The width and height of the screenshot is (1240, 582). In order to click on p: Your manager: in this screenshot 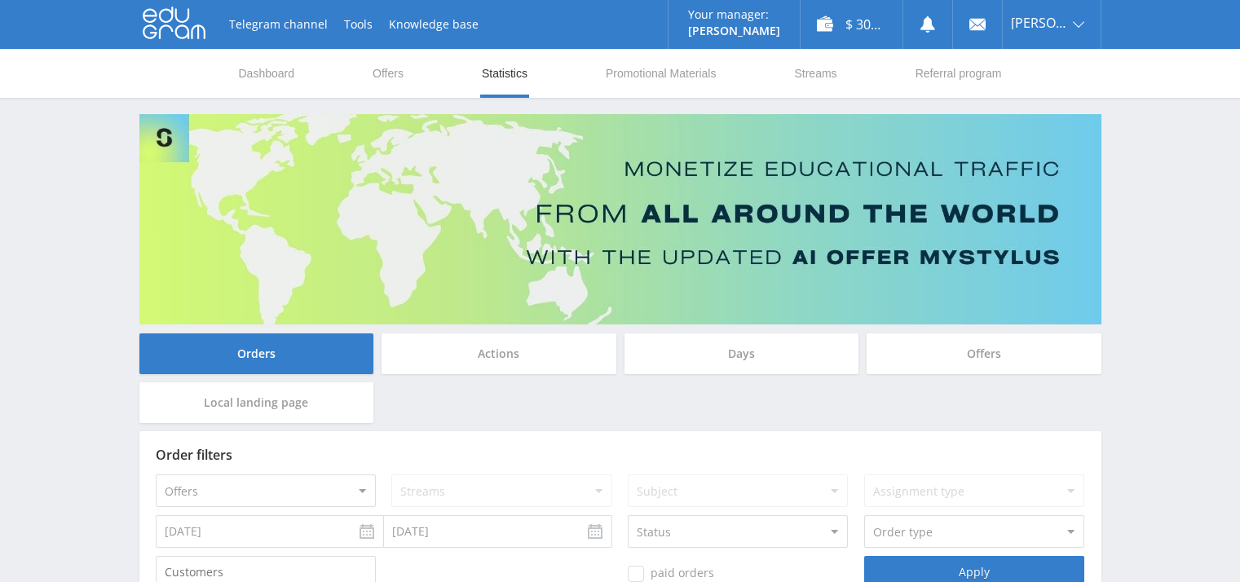, I will do `click(734, 15)`.